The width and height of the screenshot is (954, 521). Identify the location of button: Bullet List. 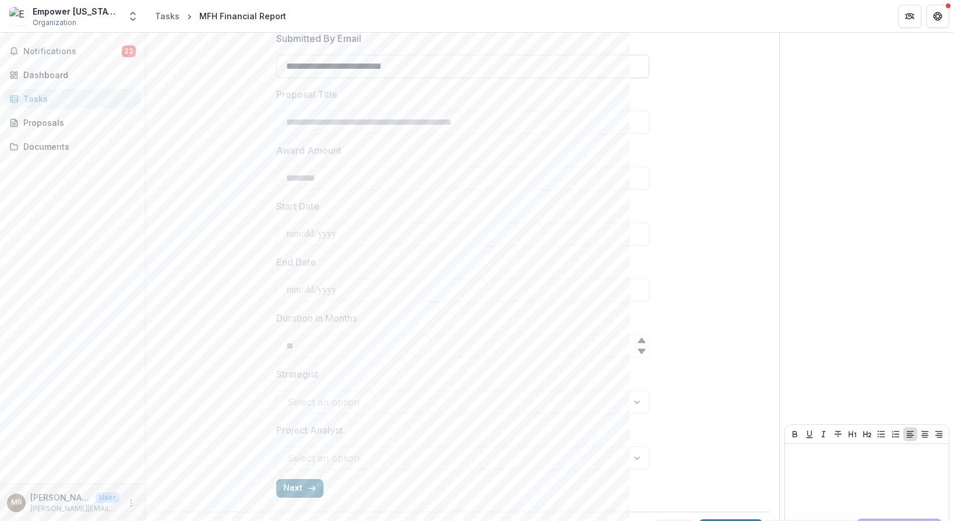
(881, 434).